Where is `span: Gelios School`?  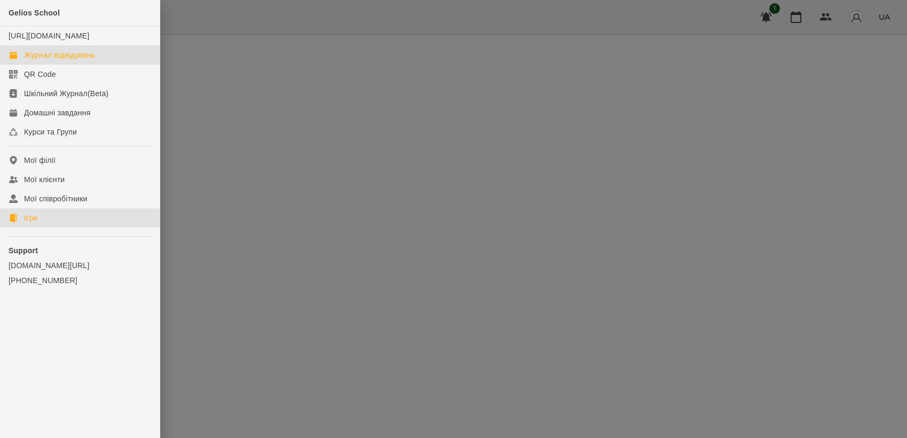
span: Gelios School is located at coordinates (34, 13).